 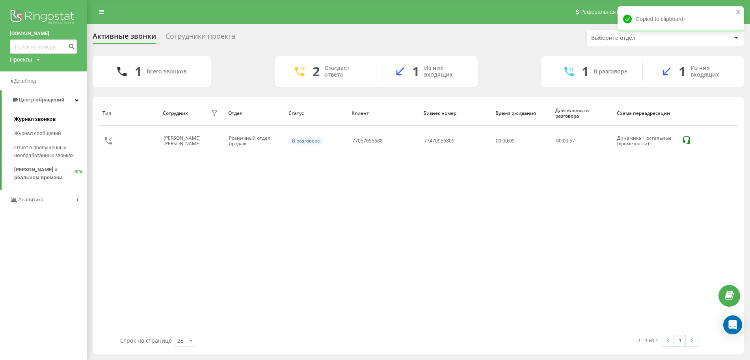 What do you see at coordinates (41, 99) in the screenshot?
I see `span: Центр обращений` at bounding box center [41, 99].